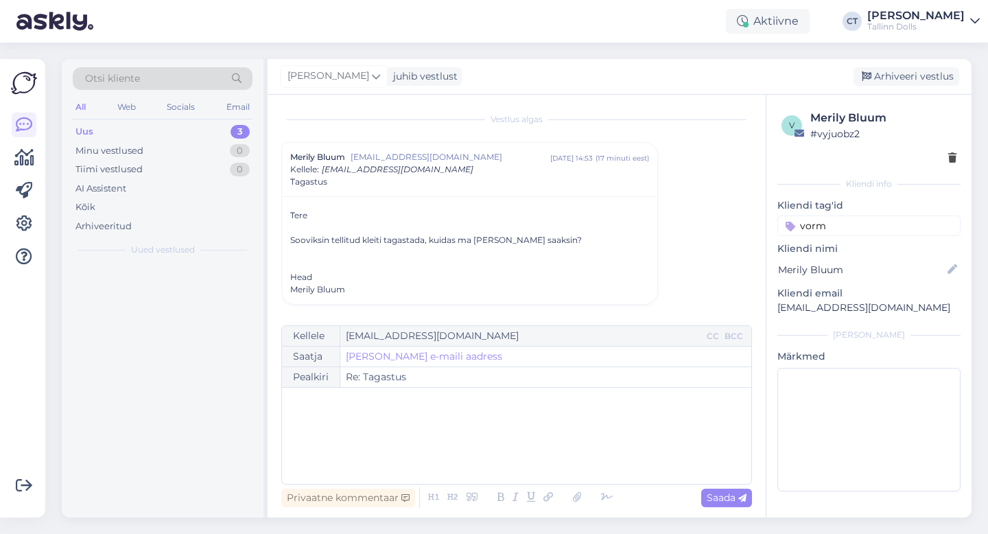  What do you see at coordinates (311, 356) in the screenshot?
I see `div: Saatja` at bounding box center [311, 356].